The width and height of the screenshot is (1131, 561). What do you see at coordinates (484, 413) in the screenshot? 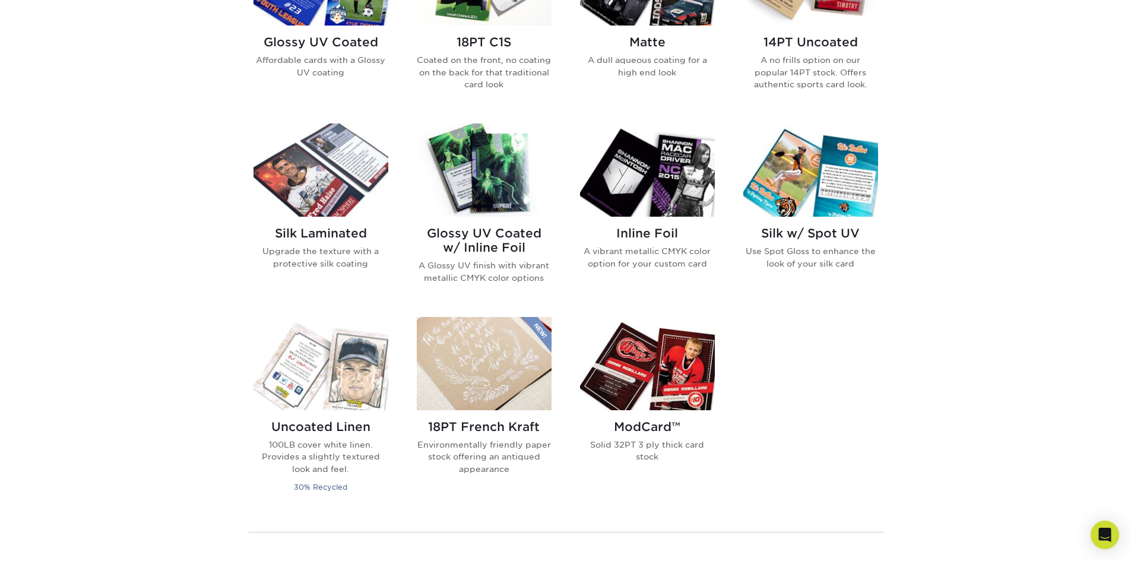
I see `a: 18PT French Kraft Trading Cards 18PT French Kraft Environmentally friendly paper stock offering a...` at bounding box center [484, 413].